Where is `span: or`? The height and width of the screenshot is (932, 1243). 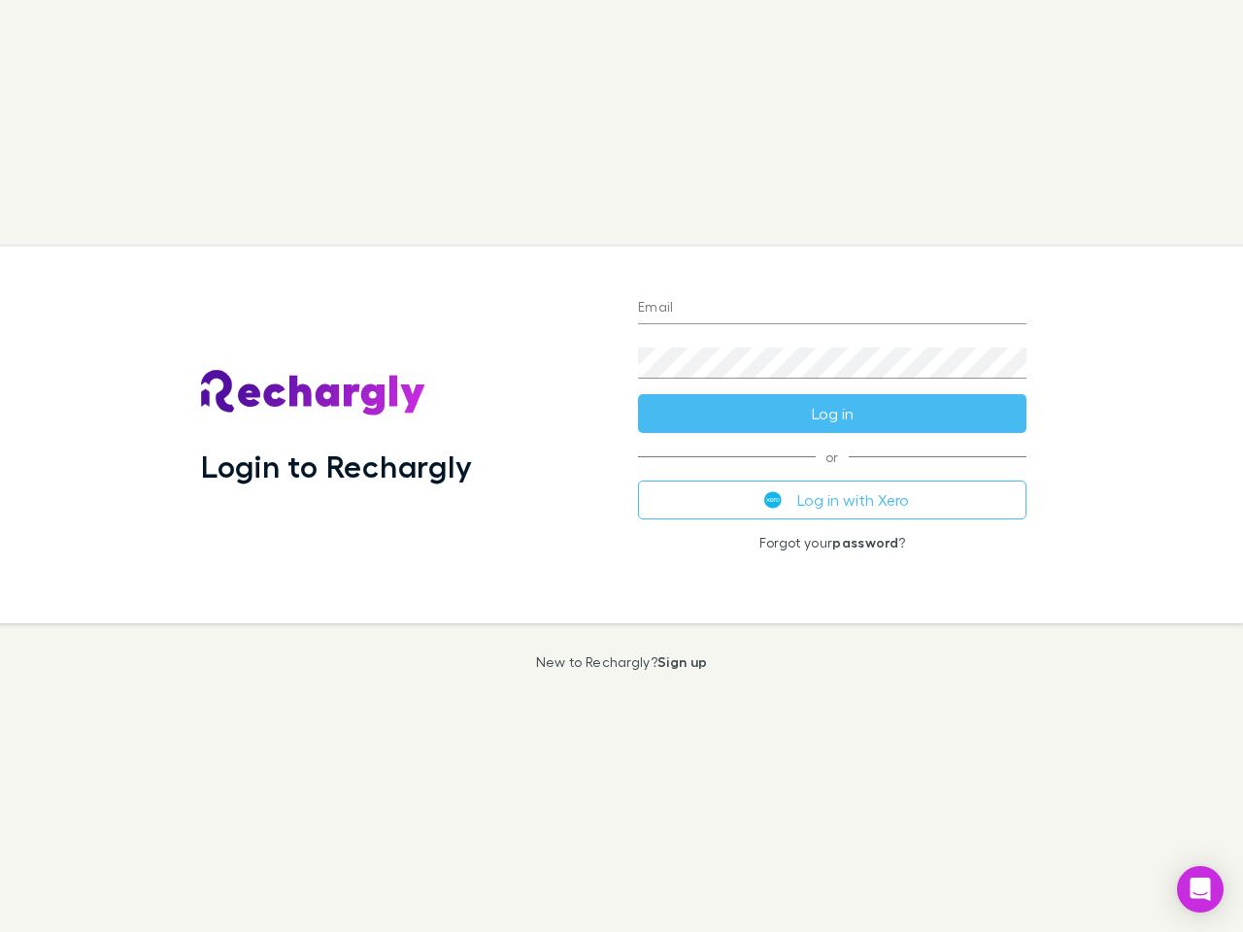
span: or is located at coordinates (832, 456).